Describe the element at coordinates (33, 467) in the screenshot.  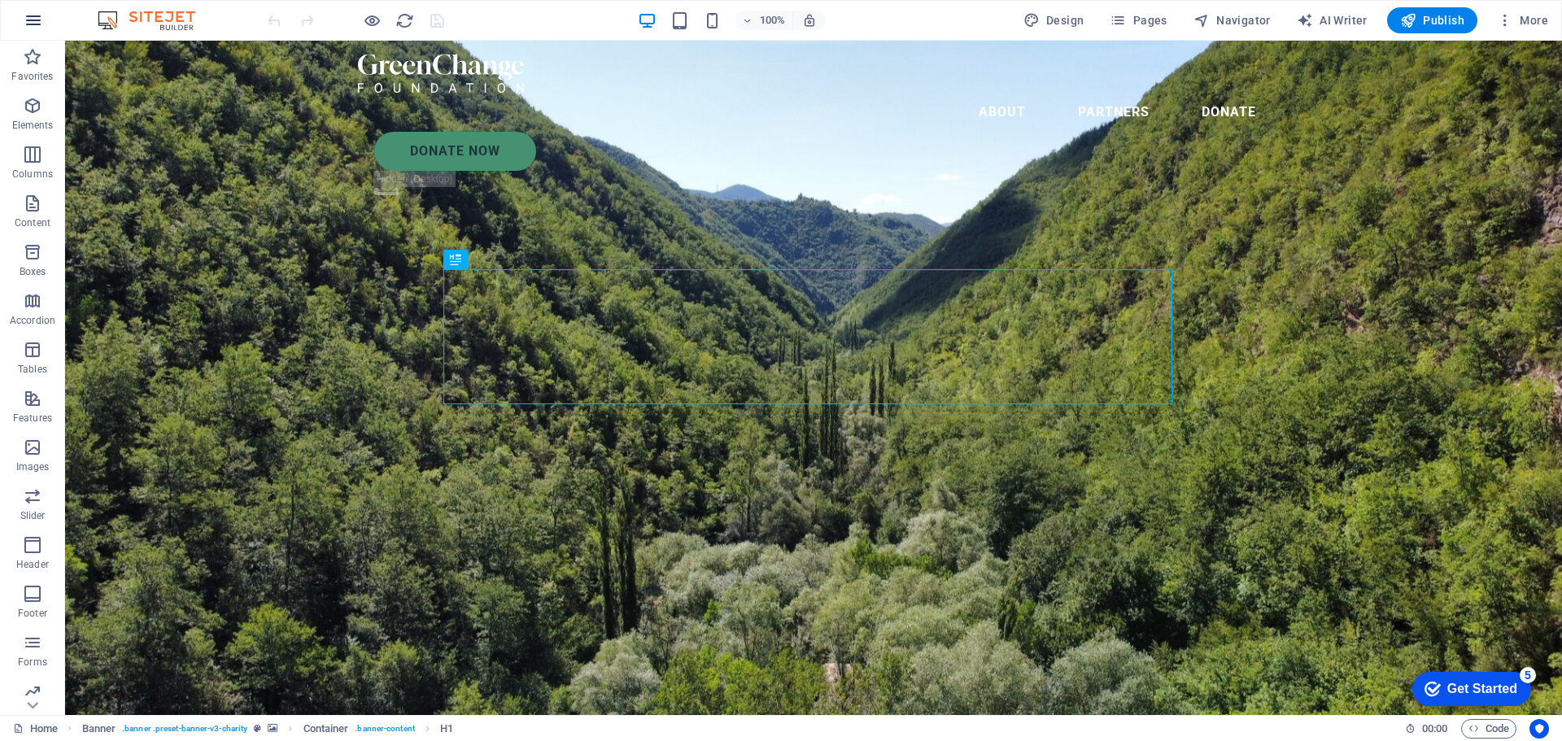
I see `p: Images` at that location.